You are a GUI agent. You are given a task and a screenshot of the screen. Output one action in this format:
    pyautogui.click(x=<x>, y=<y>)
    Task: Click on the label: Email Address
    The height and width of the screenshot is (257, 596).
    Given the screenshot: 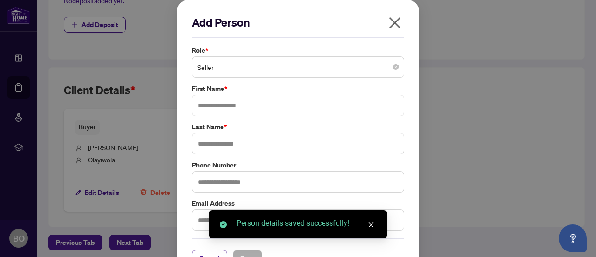 What is the action you would take?
    pyautogui.click(x=298, y=203)
    